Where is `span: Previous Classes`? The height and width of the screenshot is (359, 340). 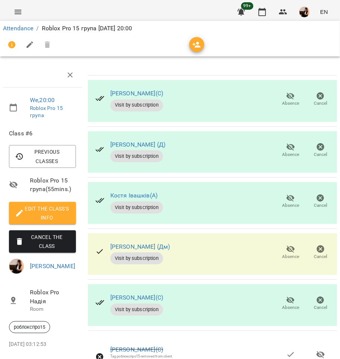 span: Previous Classes is located at coordinates (42, 157).